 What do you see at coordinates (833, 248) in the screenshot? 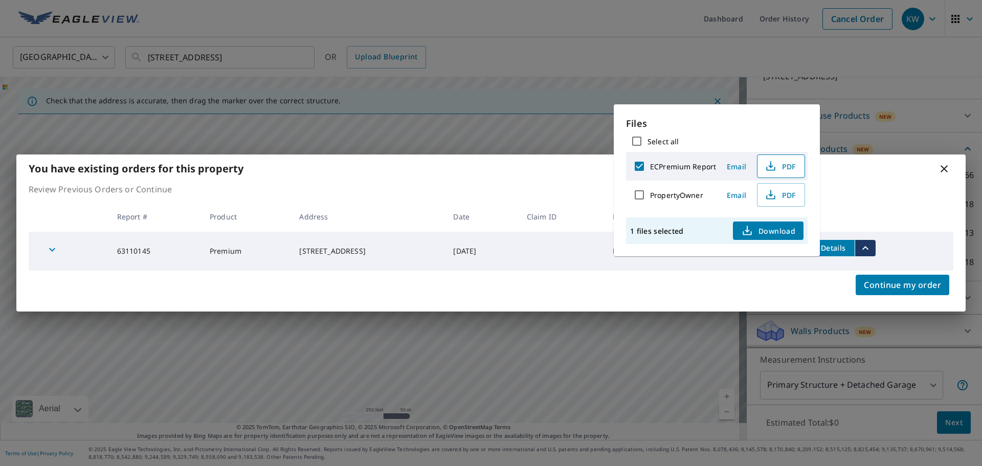
I see `button: detailsBtn-63110145` at bounding box center [833, 248].